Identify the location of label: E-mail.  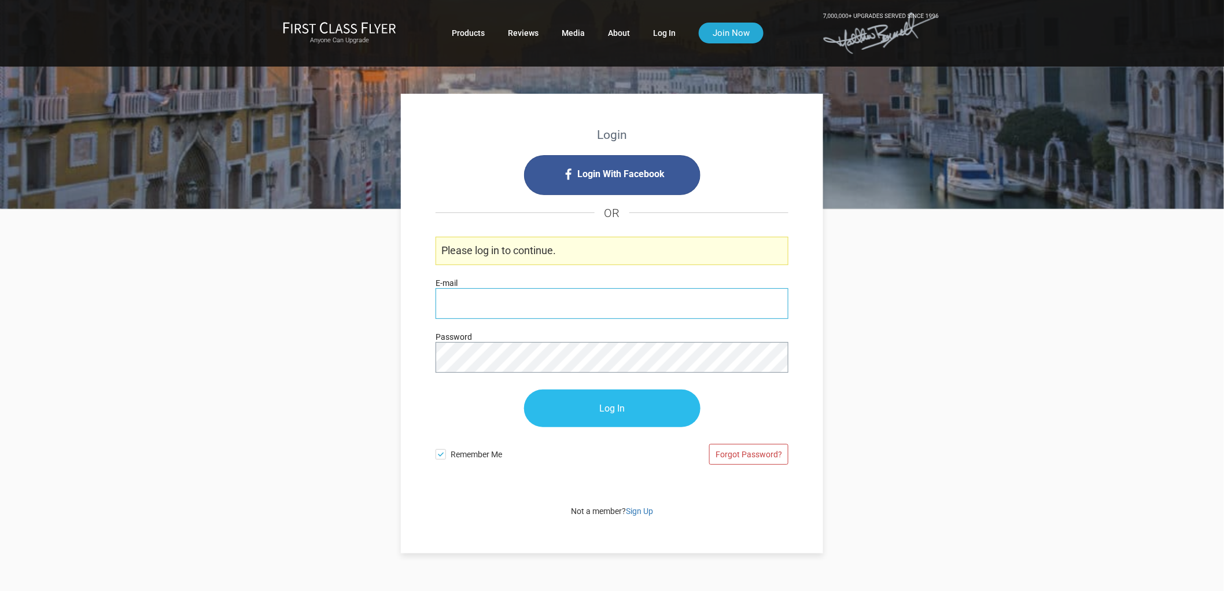
(447, 283).